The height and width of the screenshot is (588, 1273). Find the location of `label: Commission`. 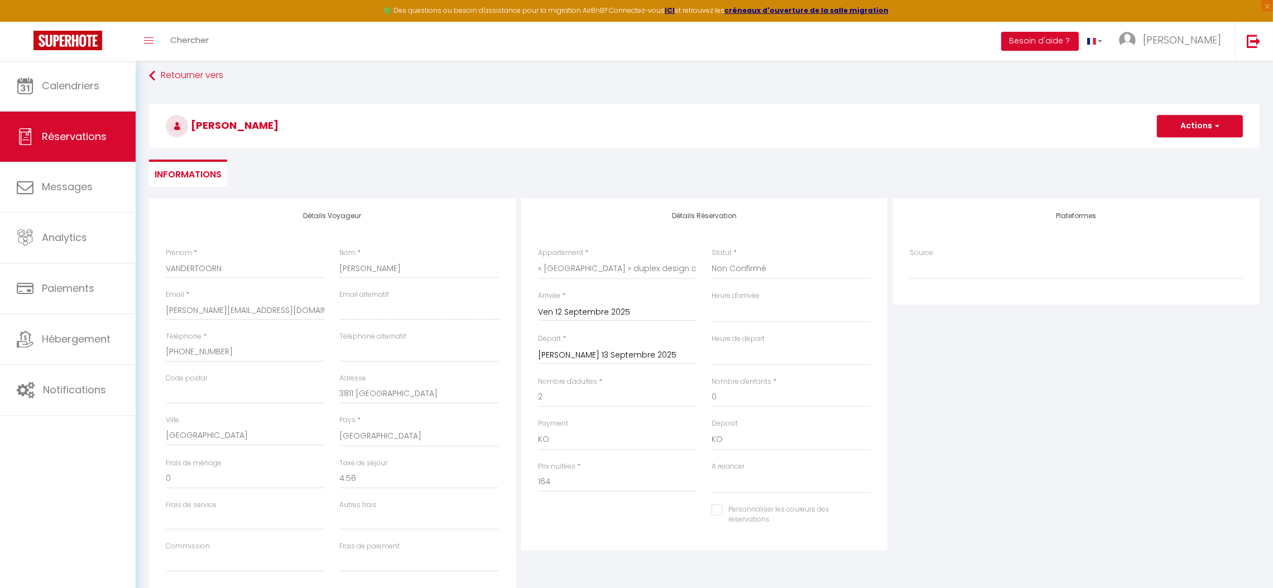

label: Commission is located at coordinates (188, 547).